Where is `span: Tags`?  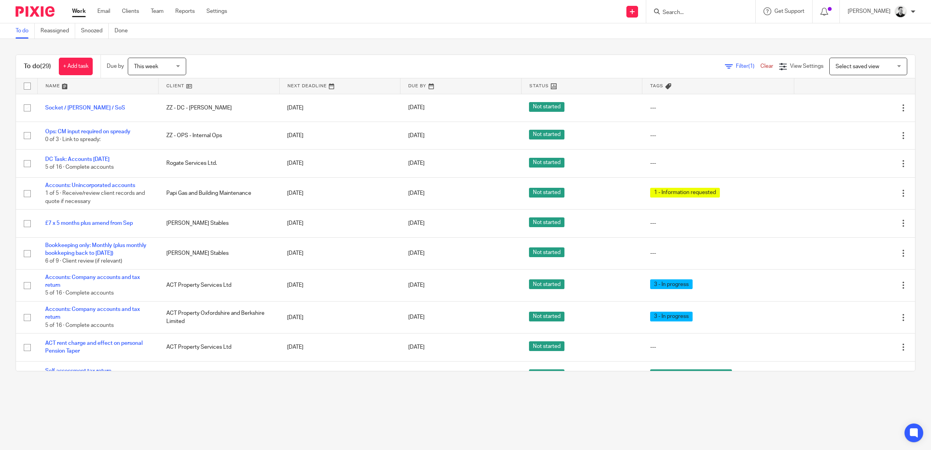
span: Tags is located at coordinates (657, 86).